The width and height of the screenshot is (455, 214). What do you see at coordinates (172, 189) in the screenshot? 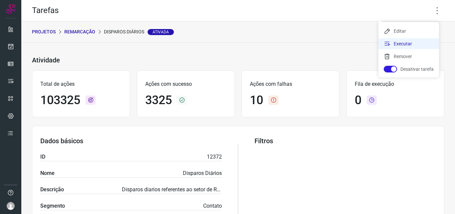
I see `p: Disparos diarios referentes ao setor de Remacação` at bounding box center [172, 189].